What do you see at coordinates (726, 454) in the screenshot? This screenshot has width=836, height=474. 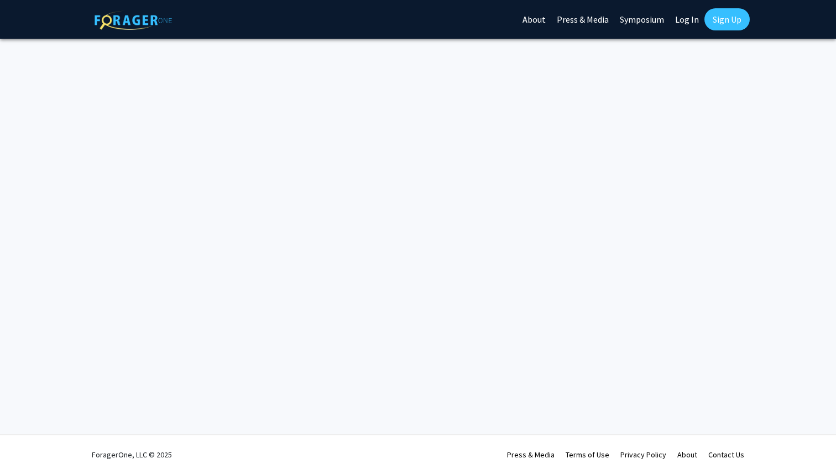 I see `a: Contact Us` at bounding box center [726, 454].